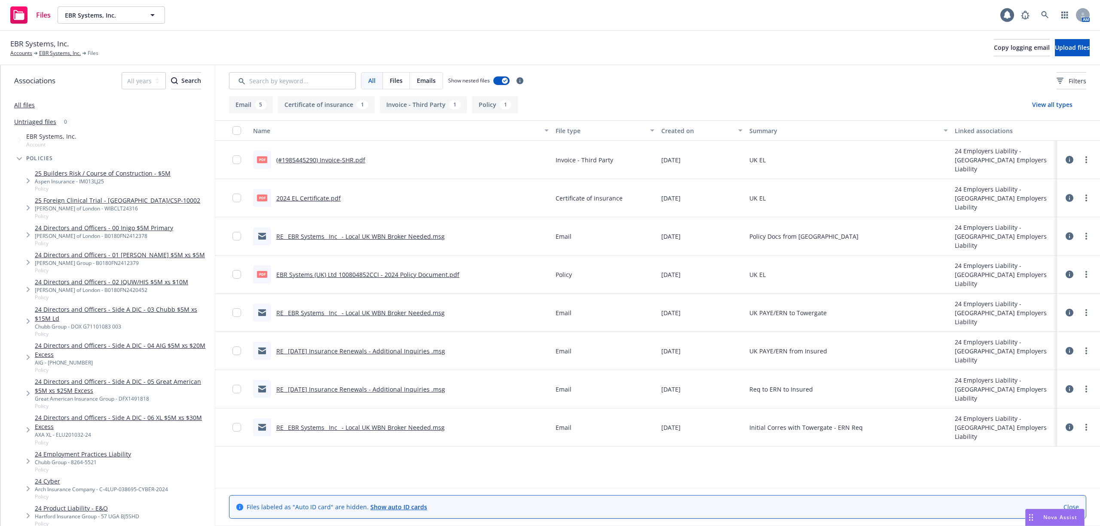 This screenshot has height=526, width=1100. Describe the element at coordinates (123, 350) in the screenshot. I see `a: 24 Directors and Officers - Side A DIC - 04 AIG $5M xs $20M Excess` at that location.